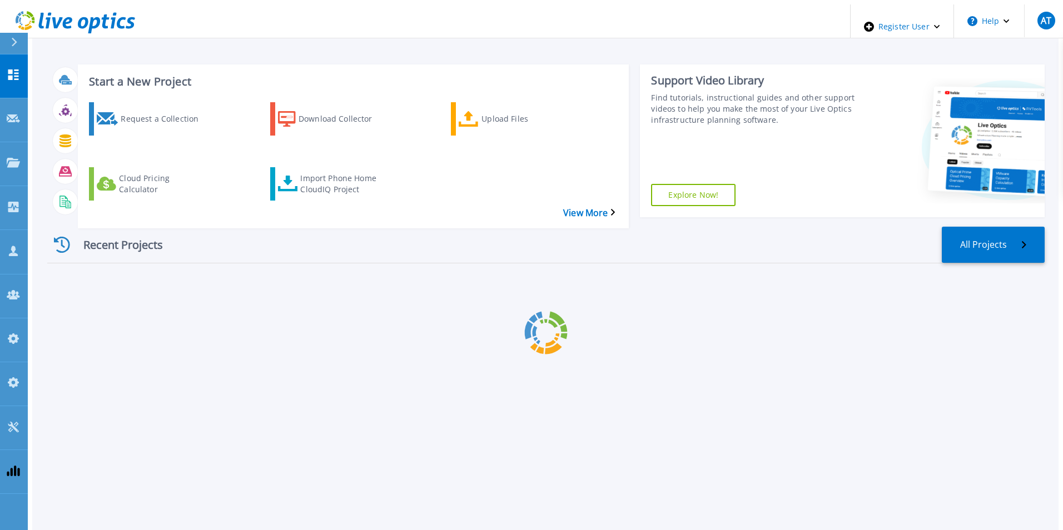 The width and height of the screenshot is (1063, 530). I want to click on span: AT, so click(1046, 21).